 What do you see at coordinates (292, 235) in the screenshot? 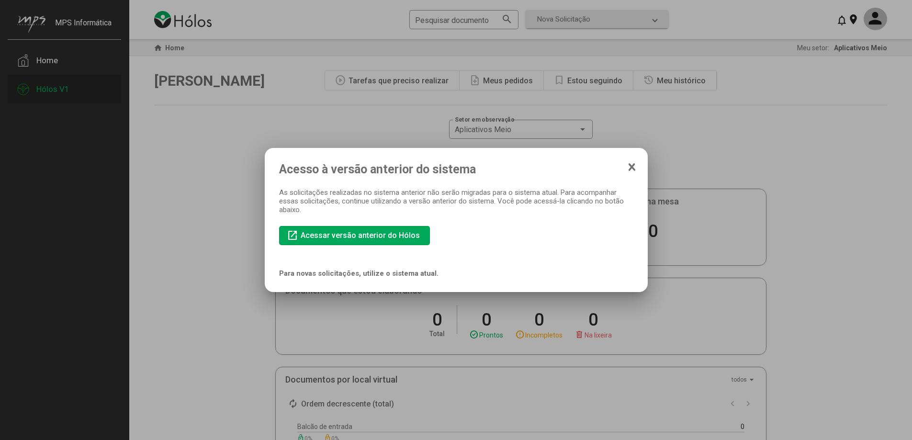
I see `mat-icon: open_in_new` at bounding box center [292, 235].